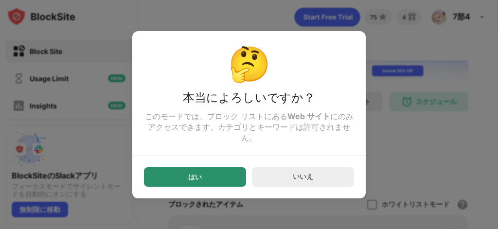  I want to click on strong: Web サイト, so click(309, 116).